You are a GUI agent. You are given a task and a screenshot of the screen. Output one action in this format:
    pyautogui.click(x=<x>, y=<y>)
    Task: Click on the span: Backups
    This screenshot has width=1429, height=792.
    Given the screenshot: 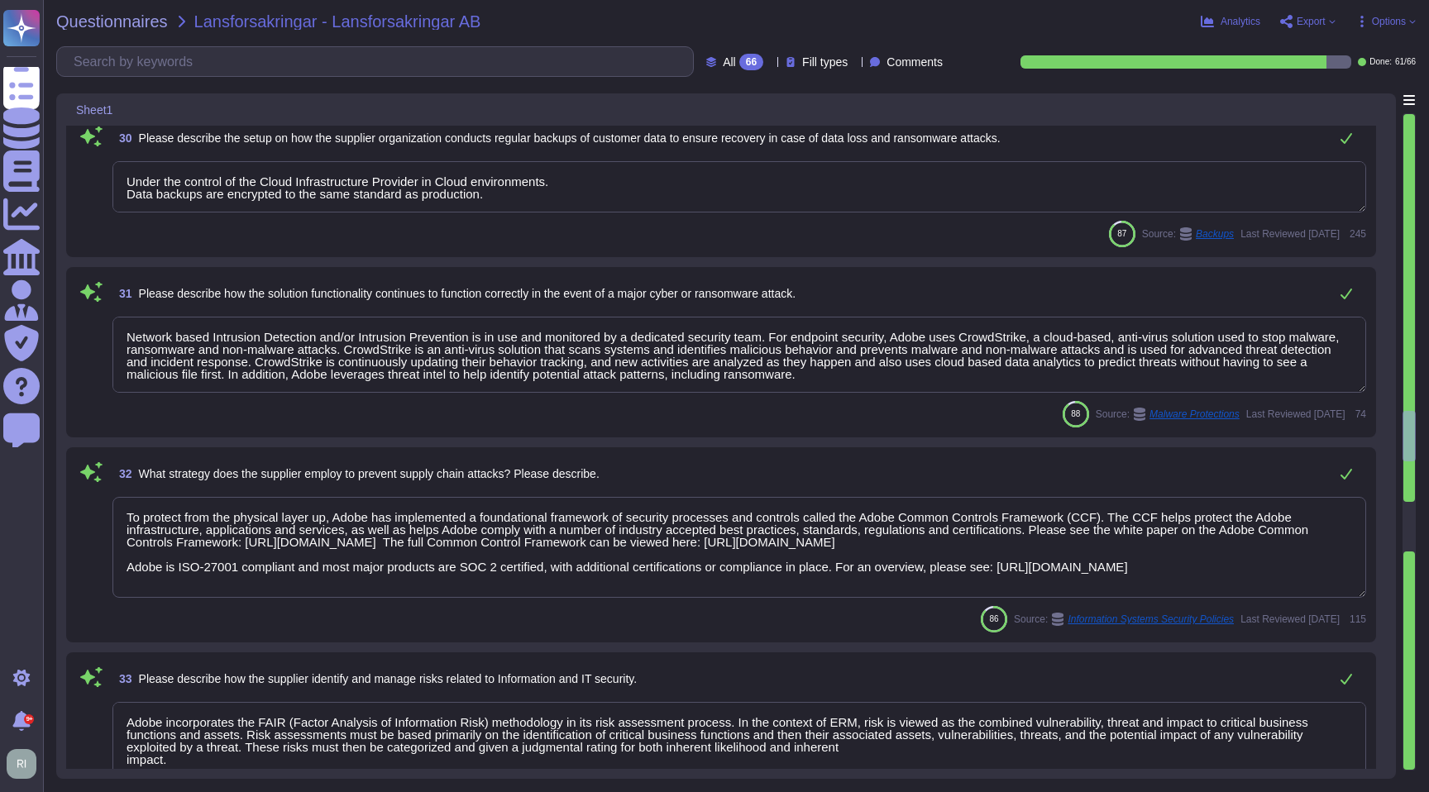 What is the action you would take?
    pyautogui.click(x=1214, y=234)
    